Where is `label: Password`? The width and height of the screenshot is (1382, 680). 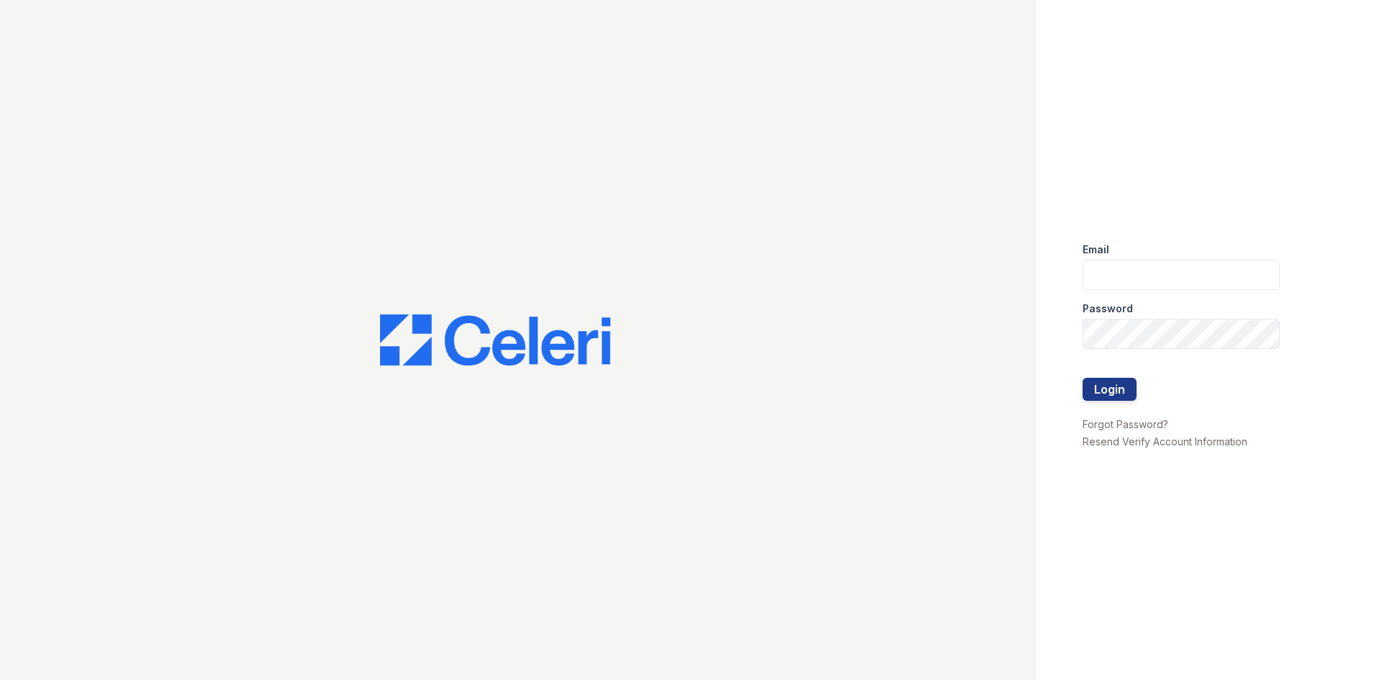 label: Password is located at coordinates (1107, 309).